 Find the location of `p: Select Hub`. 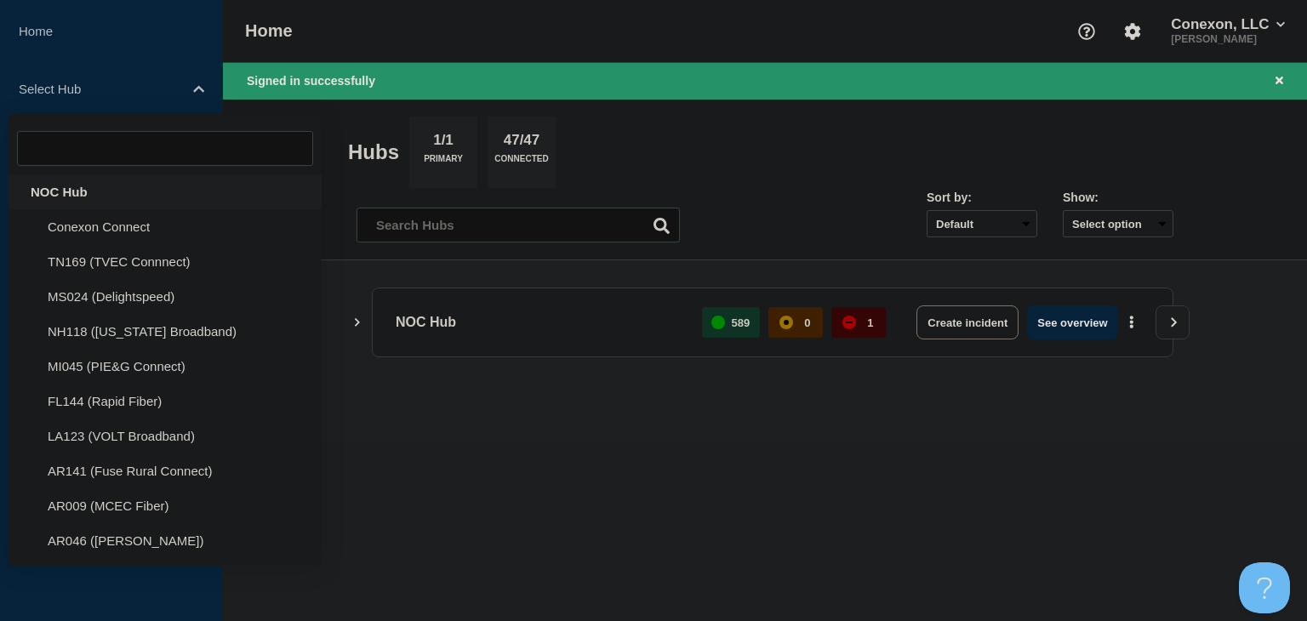

p: Select Hub is located at coordinates (100, 89).